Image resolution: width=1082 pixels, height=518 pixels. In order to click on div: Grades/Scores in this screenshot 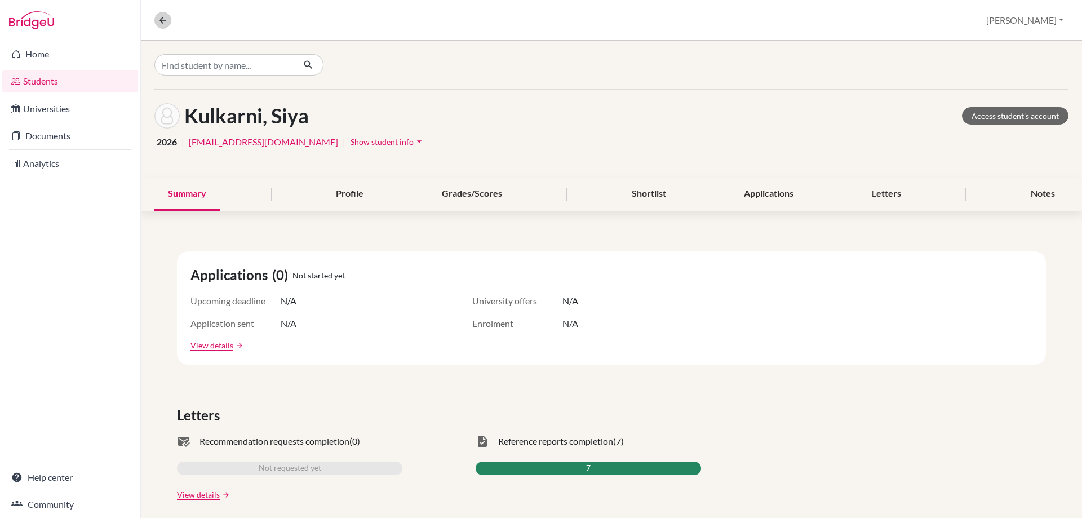, I will do `click(472, 194)`.